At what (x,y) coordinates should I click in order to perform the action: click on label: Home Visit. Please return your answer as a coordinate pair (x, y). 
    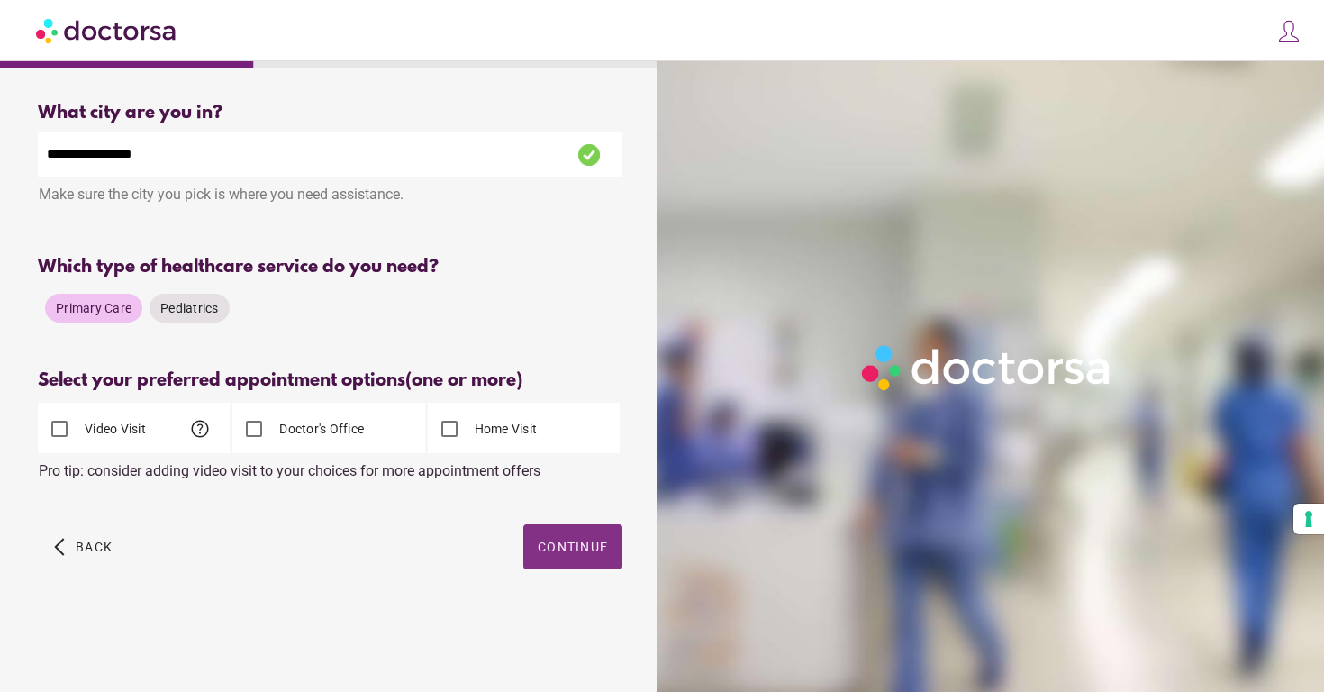
    Looking at the image, I should click on (504, 429).